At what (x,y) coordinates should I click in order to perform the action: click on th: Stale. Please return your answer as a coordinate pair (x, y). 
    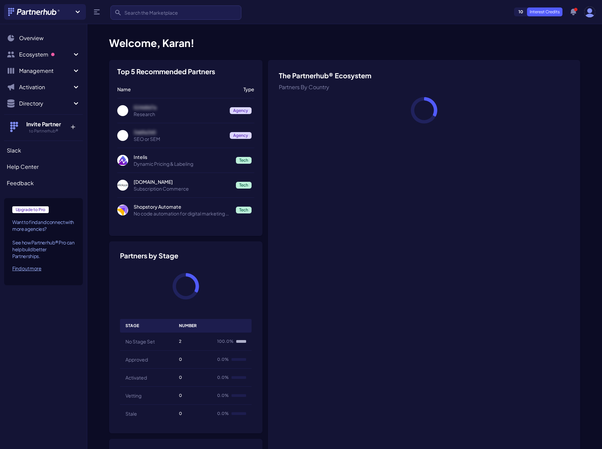
    Looking at the image, I should click on (146, 414).